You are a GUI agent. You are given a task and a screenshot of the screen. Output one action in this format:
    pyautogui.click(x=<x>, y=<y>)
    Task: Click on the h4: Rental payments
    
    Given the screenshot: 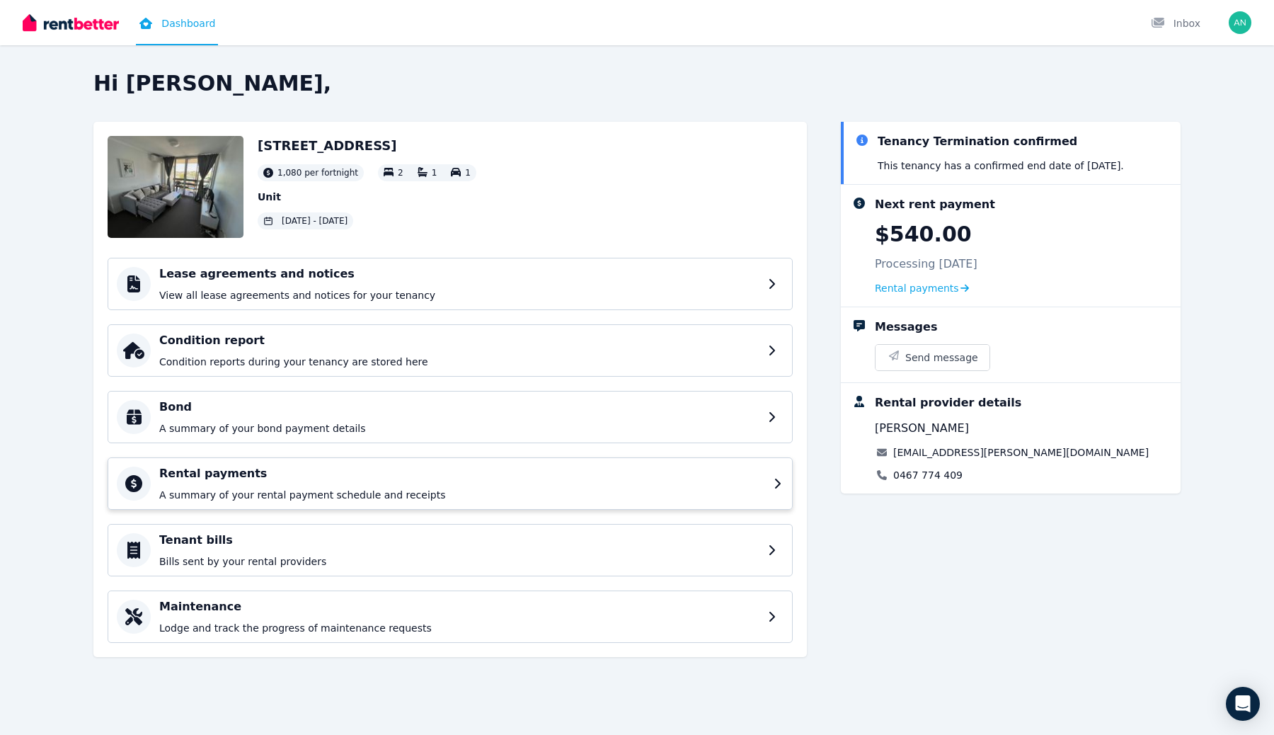 What is the action you would take?
    pyautogui.click(x=462, y=474)
    